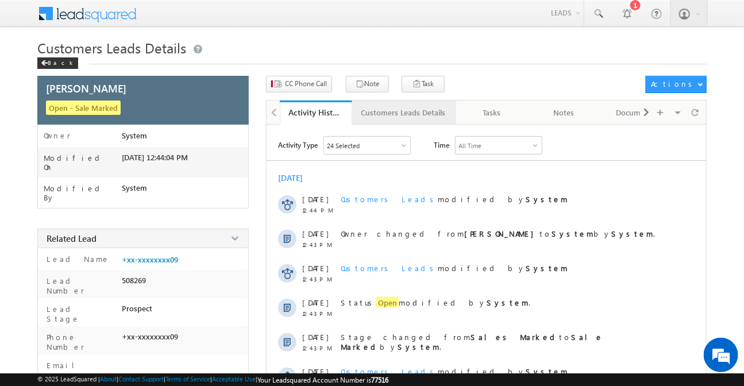 The height and width of the screenshot is (386, 744). I want to click on span: Owner changed from to by ., so click(497, 233).